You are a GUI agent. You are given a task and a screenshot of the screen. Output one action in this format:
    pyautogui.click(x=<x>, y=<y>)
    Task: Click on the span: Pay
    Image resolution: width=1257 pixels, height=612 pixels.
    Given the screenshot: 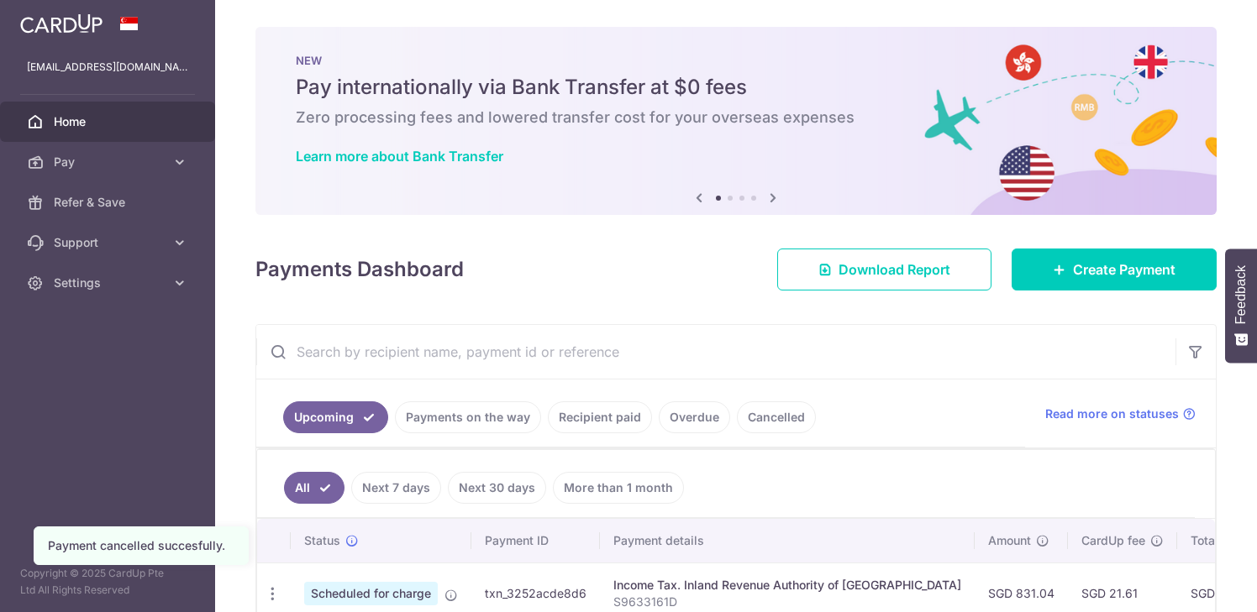 What is the action you would take?
    pyautogui.click(x=109, y=162)
    